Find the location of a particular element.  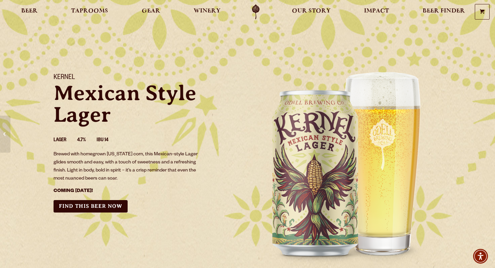

span: Our Story is located at coordinates (311, 11).